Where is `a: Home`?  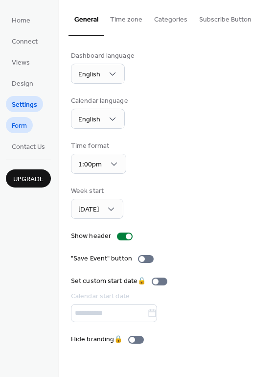 a: Home is located at coordinates (21, 20).